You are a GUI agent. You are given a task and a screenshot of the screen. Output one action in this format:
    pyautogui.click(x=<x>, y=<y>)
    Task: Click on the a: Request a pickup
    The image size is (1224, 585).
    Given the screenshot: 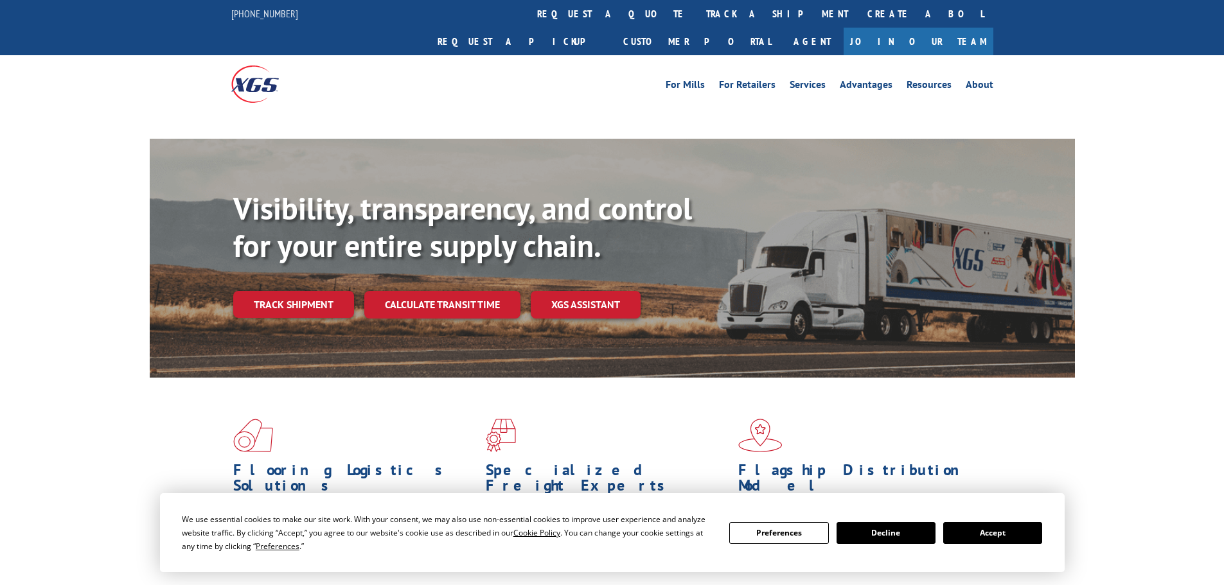 What is the action you would take?
    pyautogui.click(x=520, y=41)
    